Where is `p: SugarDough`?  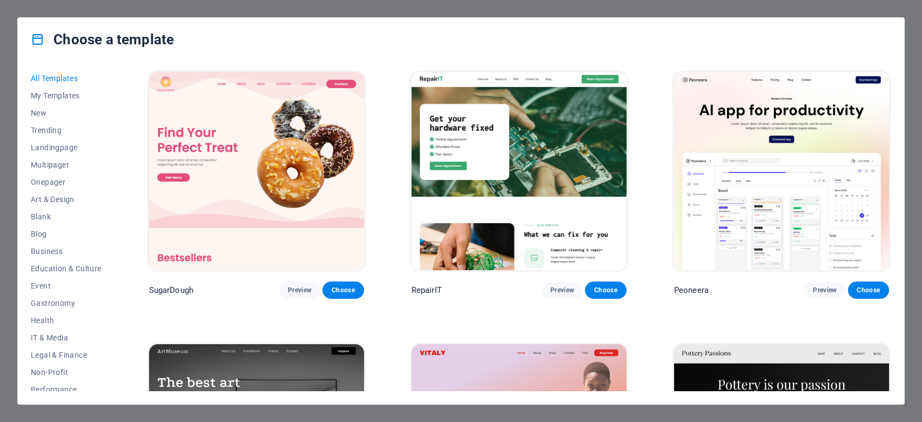
p: SugarDough is located at coordinates (171, 290).